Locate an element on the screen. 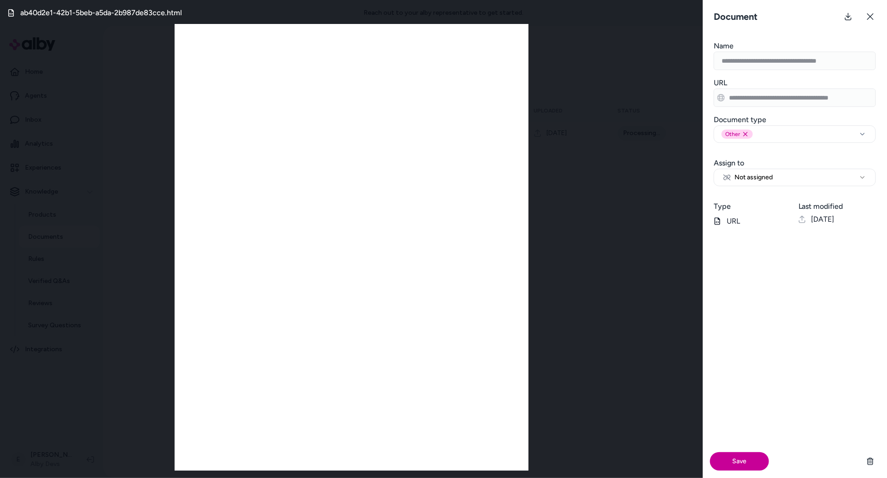 The height and width of the screenshot is (478, 887). button: Remove other option is located at coordinates (746, 134).